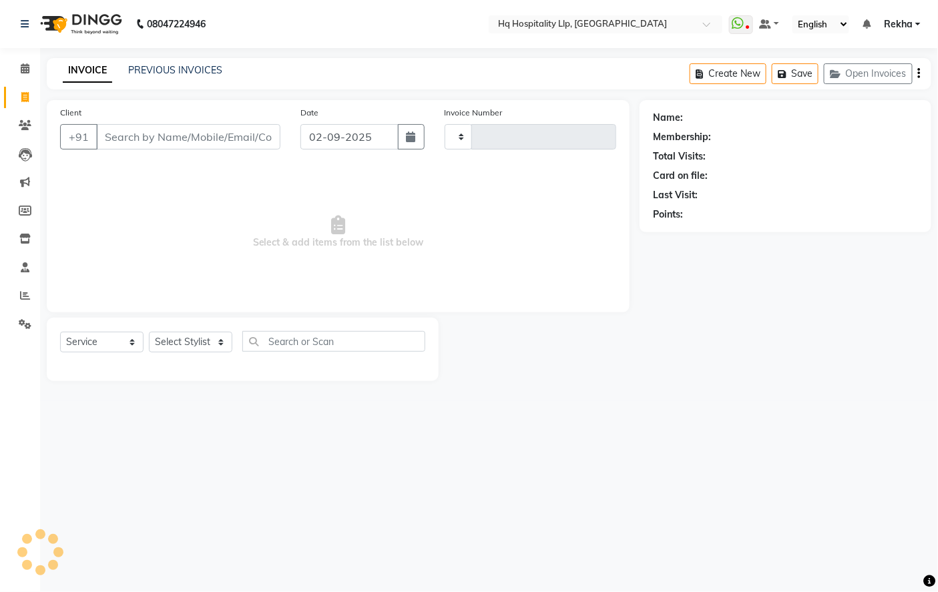  I want to click on div: Card on file:, so click(680, 176).